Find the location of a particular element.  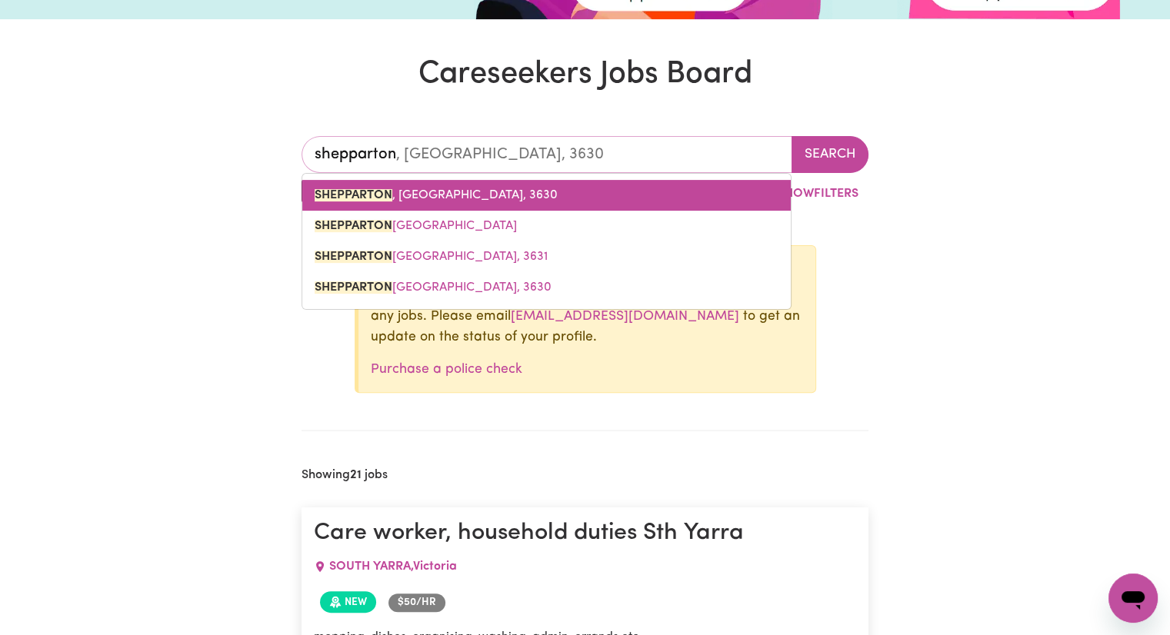

span: SOUTH YARRA , Victoria is located at coordinates (393, 567).